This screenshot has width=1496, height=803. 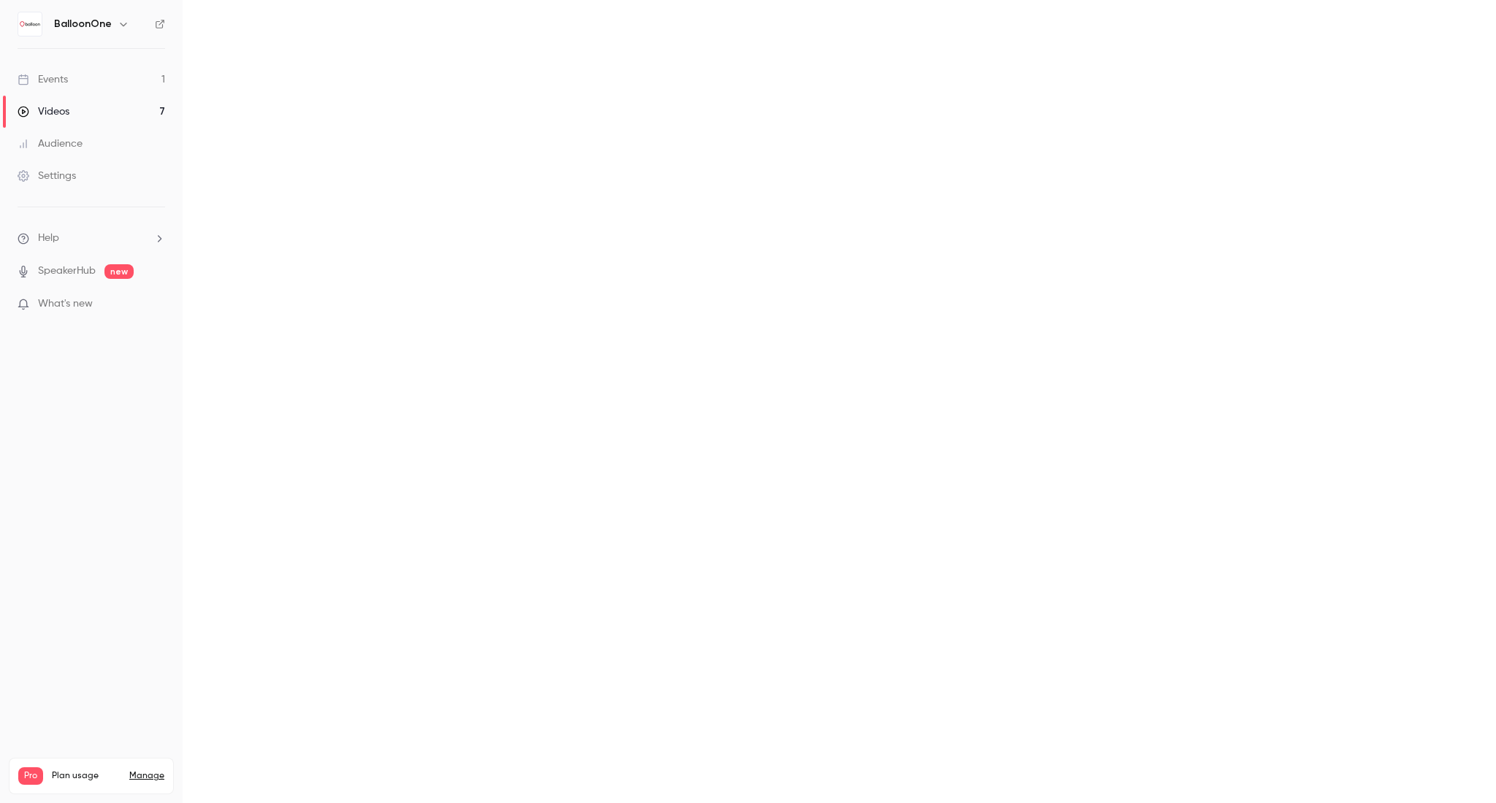 I want to click on a: Manage, so click(x=147, y=776).